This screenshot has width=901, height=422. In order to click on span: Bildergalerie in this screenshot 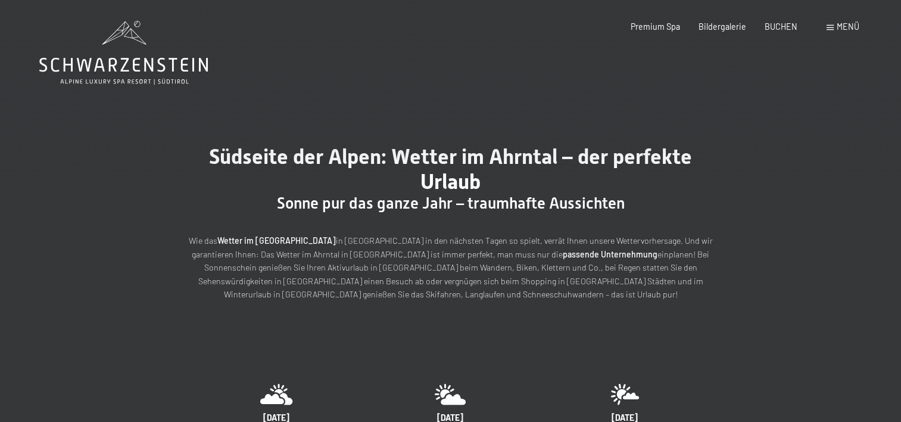, I will do `click(723, 26)`.